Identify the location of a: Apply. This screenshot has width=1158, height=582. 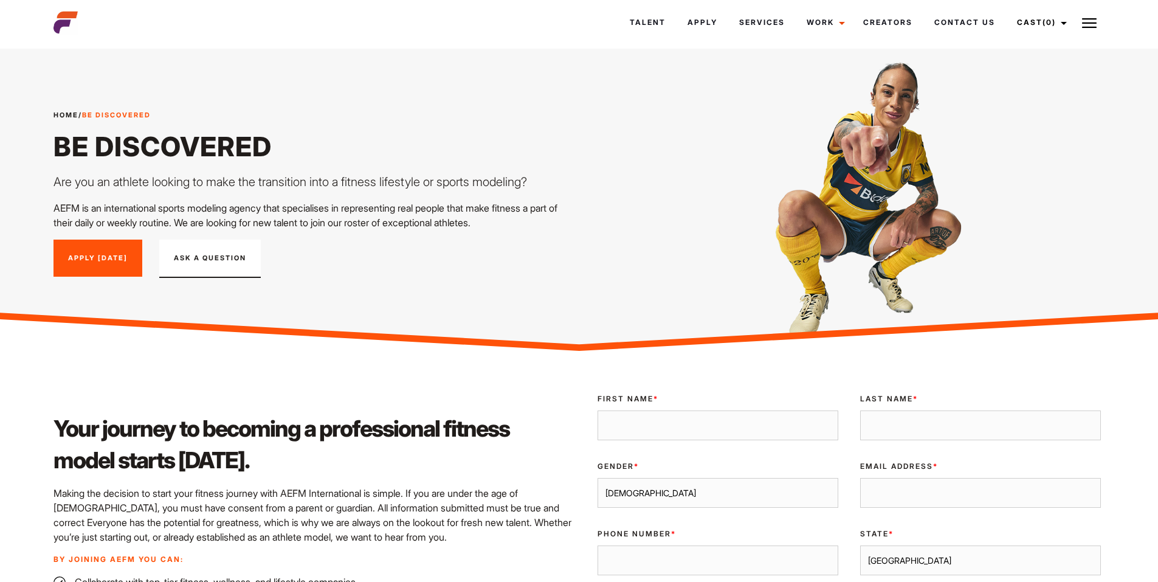
(702, 22).